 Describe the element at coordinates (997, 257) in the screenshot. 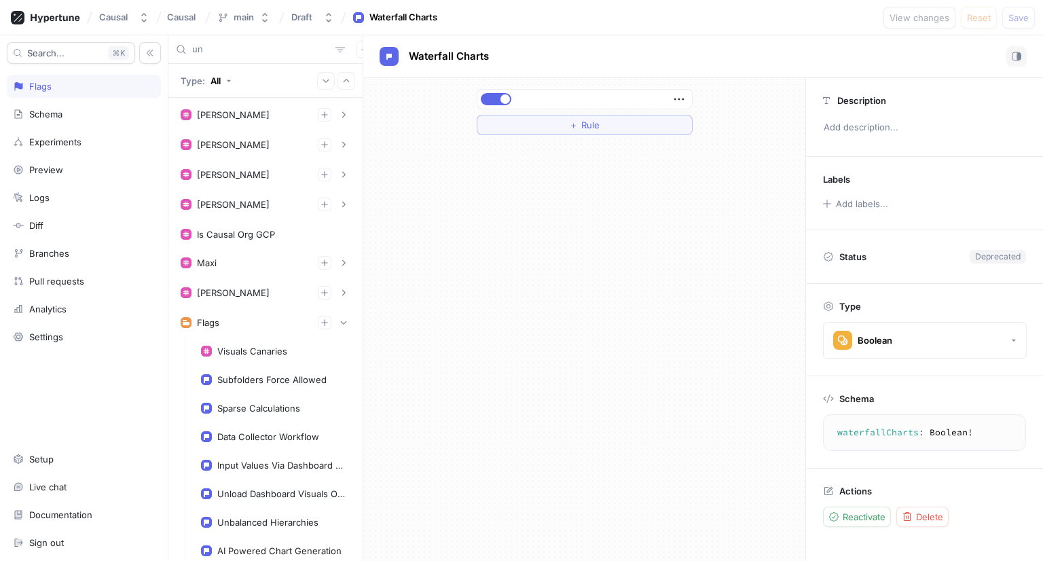

I see `div: Deprecated` at that location.